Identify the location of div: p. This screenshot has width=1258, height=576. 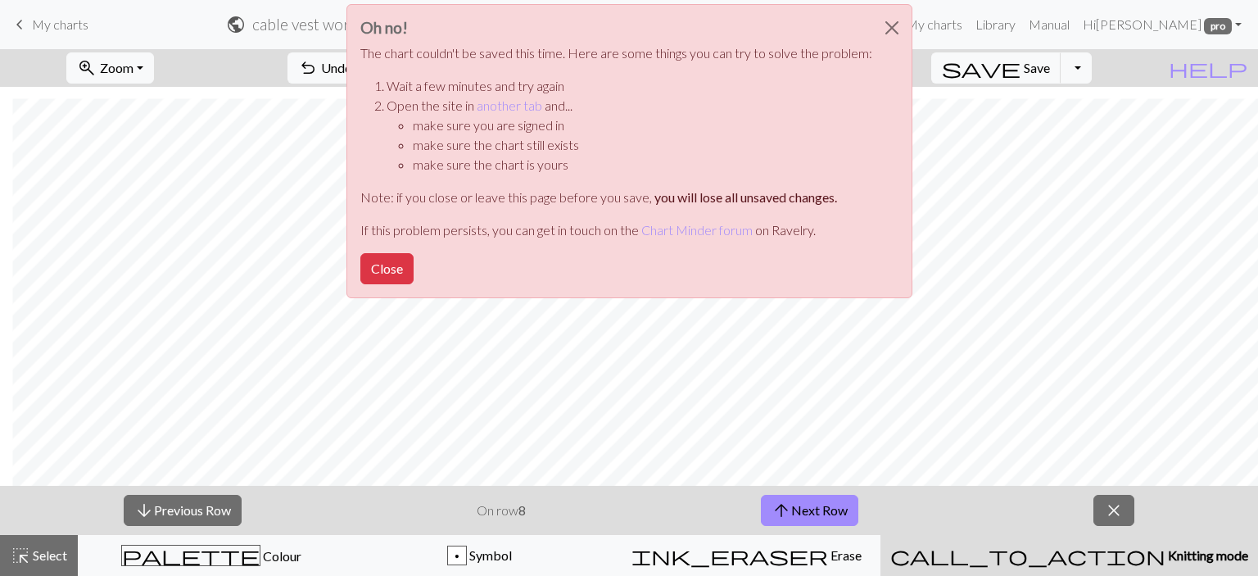
(457, 556).